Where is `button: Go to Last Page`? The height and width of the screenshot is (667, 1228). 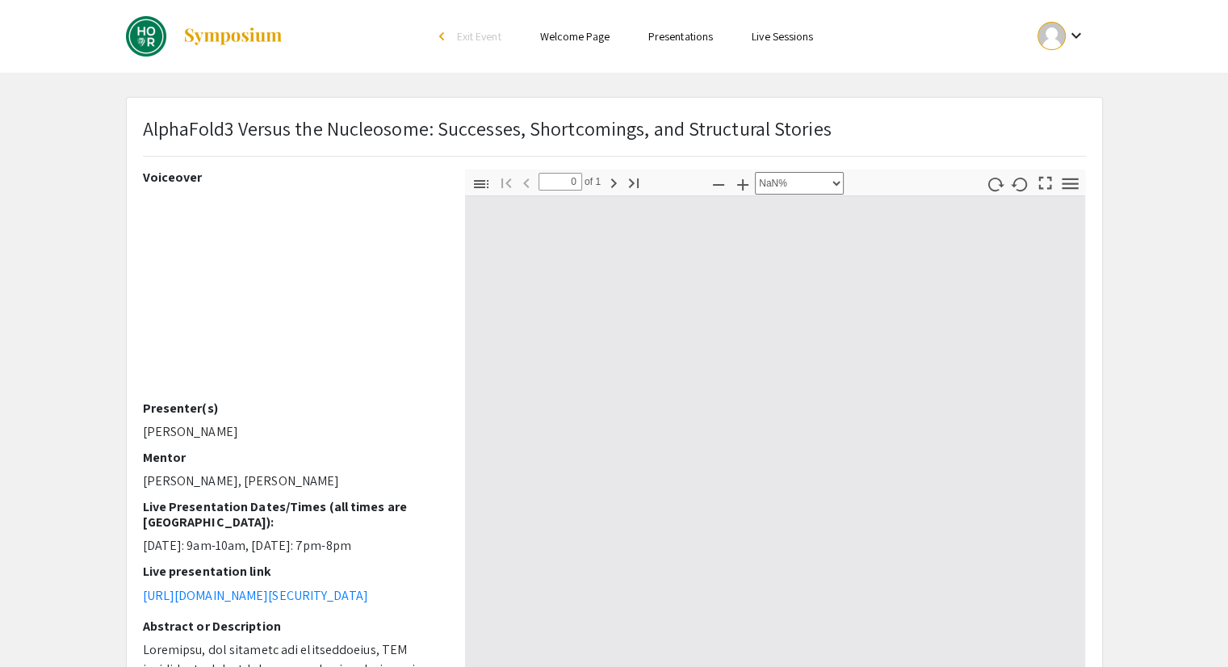 button: Go to Last Page is located at coordinates (634, 182).